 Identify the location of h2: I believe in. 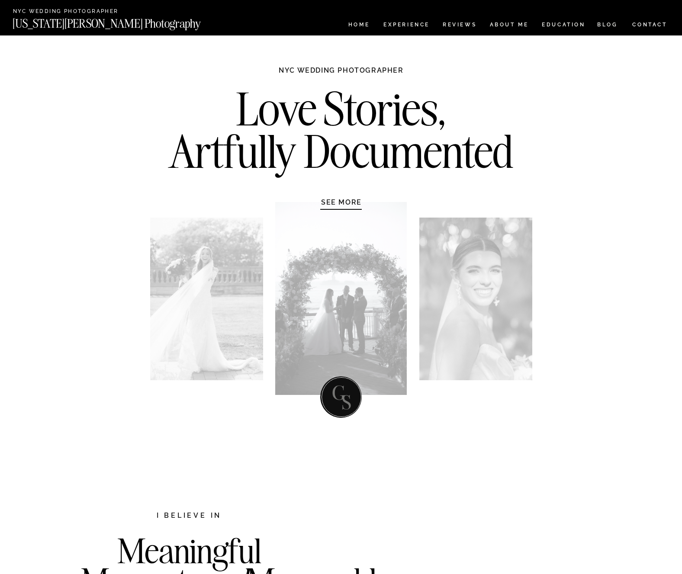
(189, 516).